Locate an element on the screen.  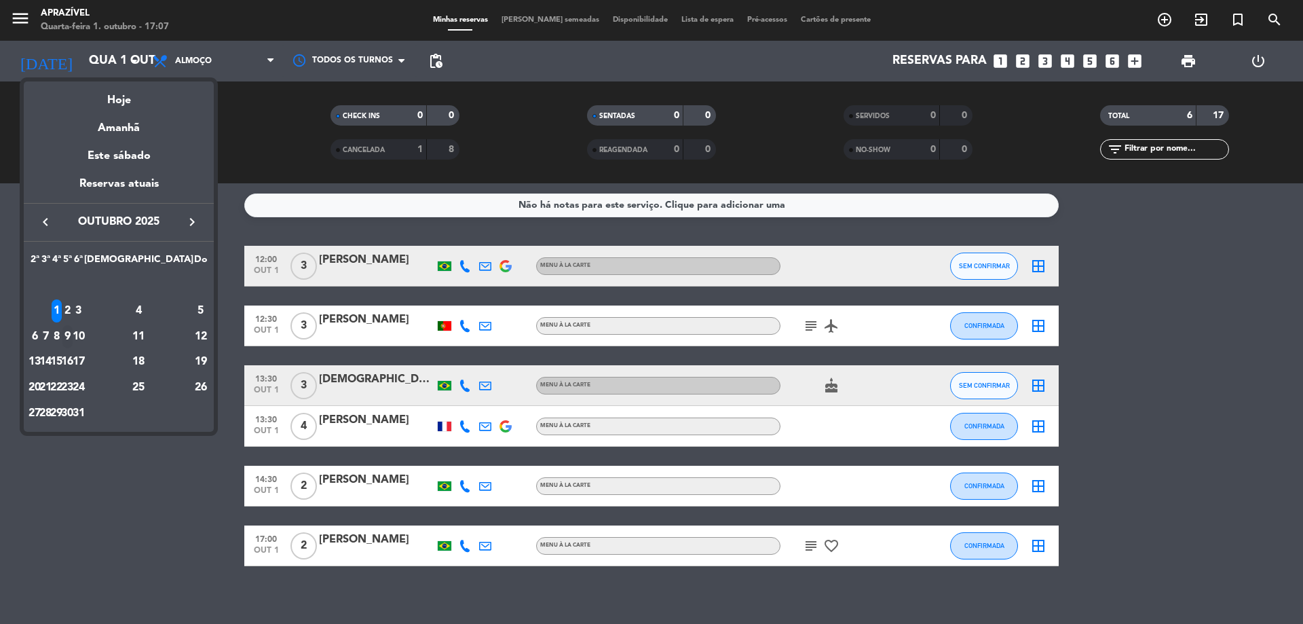
div: 5 is located at coordinates (201, 311).